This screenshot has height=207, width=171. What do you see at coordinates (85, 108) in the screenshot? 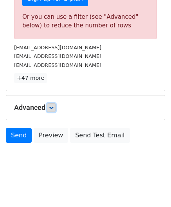
I see `h5: Advanced` at bounding box center [85, 108].